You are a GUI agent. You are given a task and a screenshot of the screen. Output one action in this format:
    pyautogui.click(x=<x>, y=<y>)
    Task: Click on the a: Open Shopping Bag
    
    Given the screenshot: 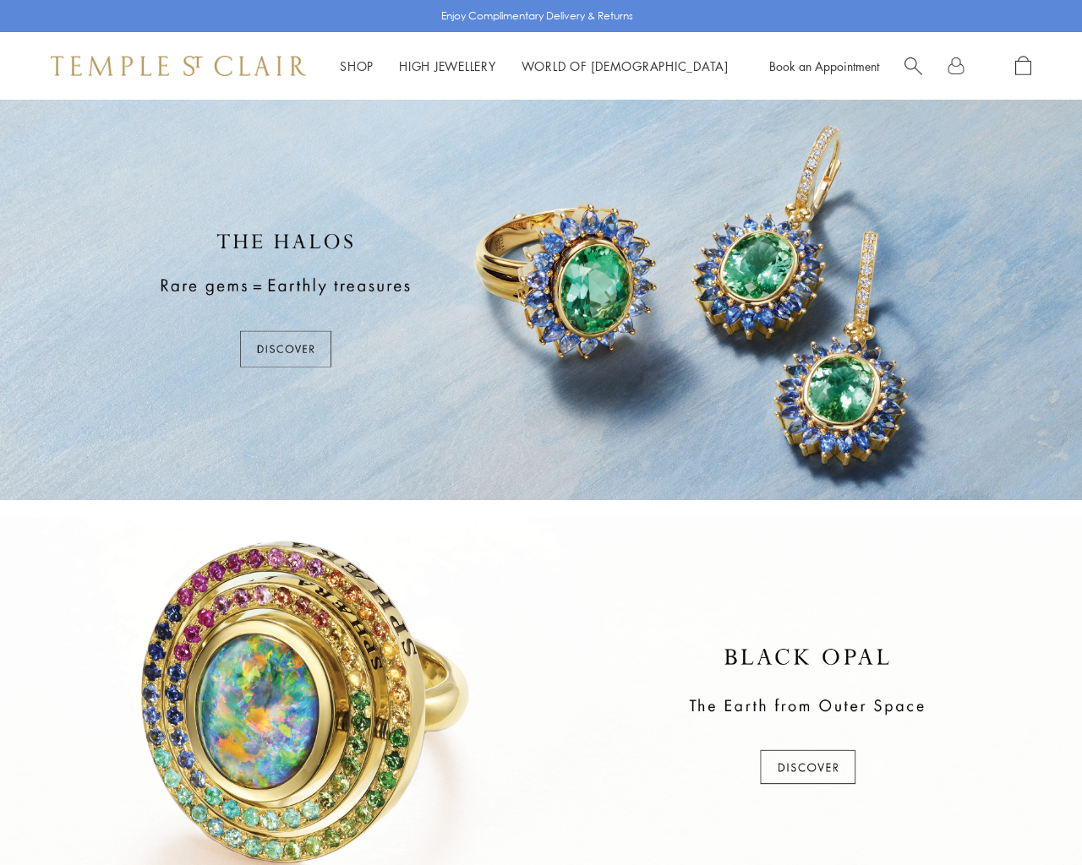 What is the action you would take?
    pyautogui.click(x=1022, y=66)
    